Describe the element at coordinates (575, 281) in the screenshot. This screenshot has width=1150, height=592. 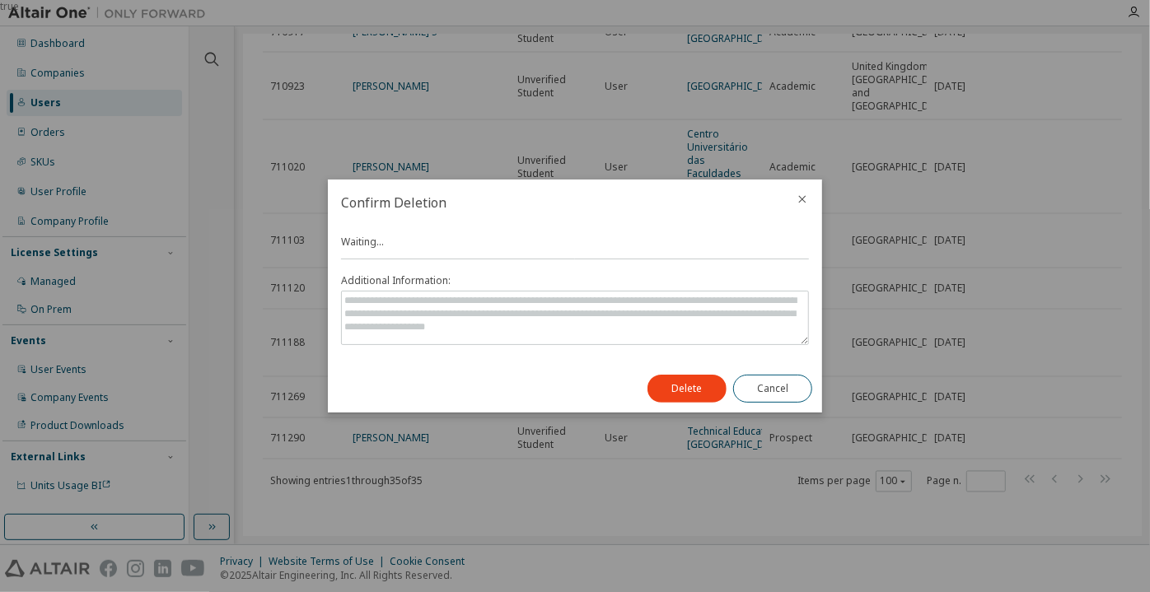
I see `label: Additional Information:` at that location.